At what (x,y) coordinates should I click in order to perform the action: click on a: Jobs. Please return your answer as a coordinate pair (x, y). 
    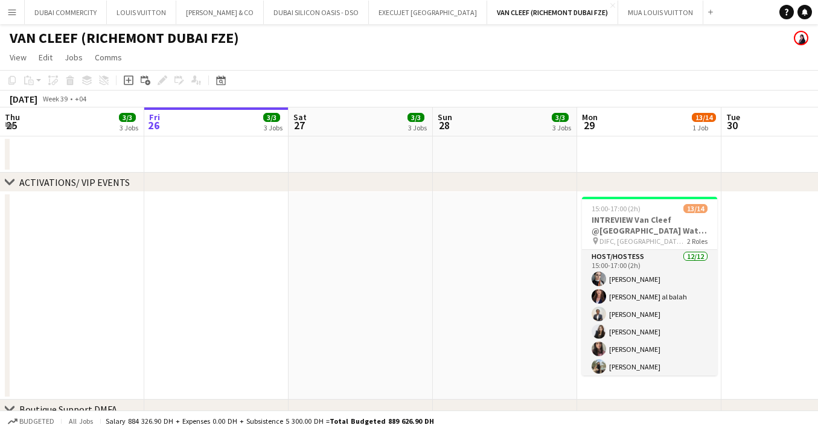
    Looking at the image, I should click on (74, 57).